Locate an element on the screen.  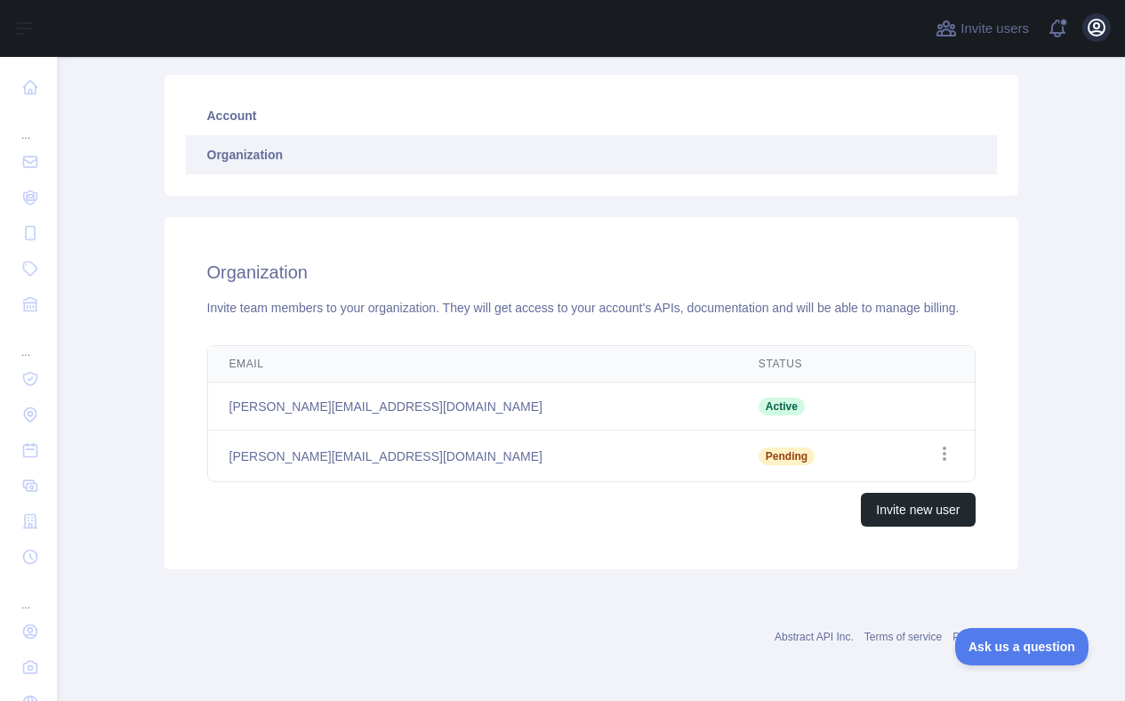
a: Account is located at coordinates (592, 116).